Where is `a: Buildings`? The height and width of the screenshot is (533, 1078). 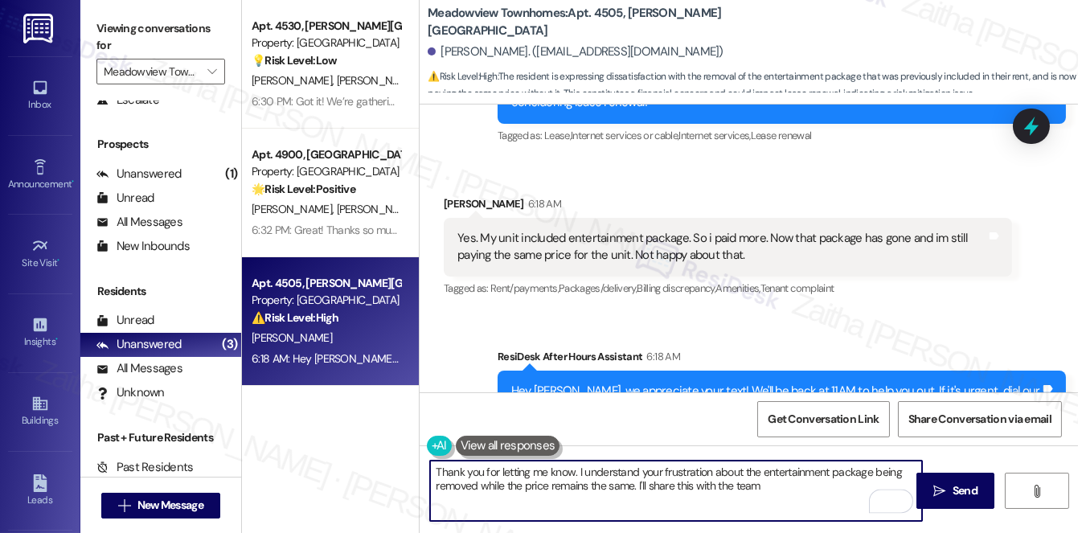 a: Buildings is located at coordinates (40, 412).